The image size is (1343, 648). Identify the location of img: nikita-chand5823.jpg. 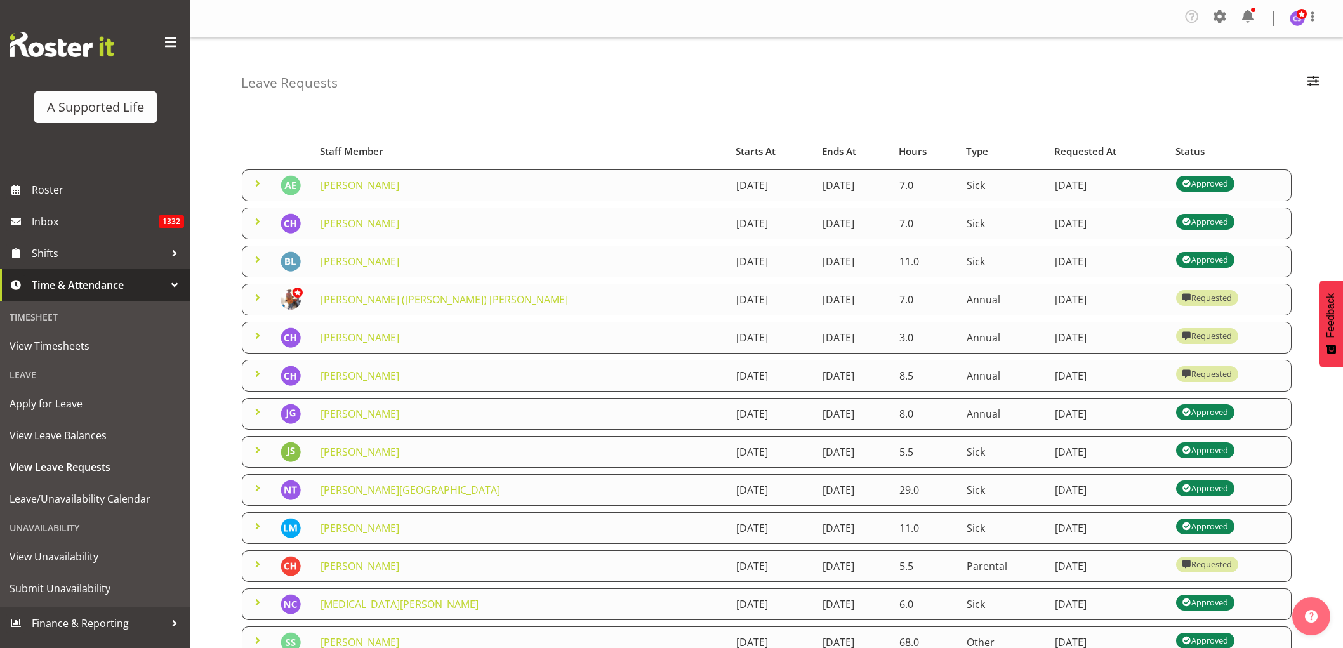
(291, 604).